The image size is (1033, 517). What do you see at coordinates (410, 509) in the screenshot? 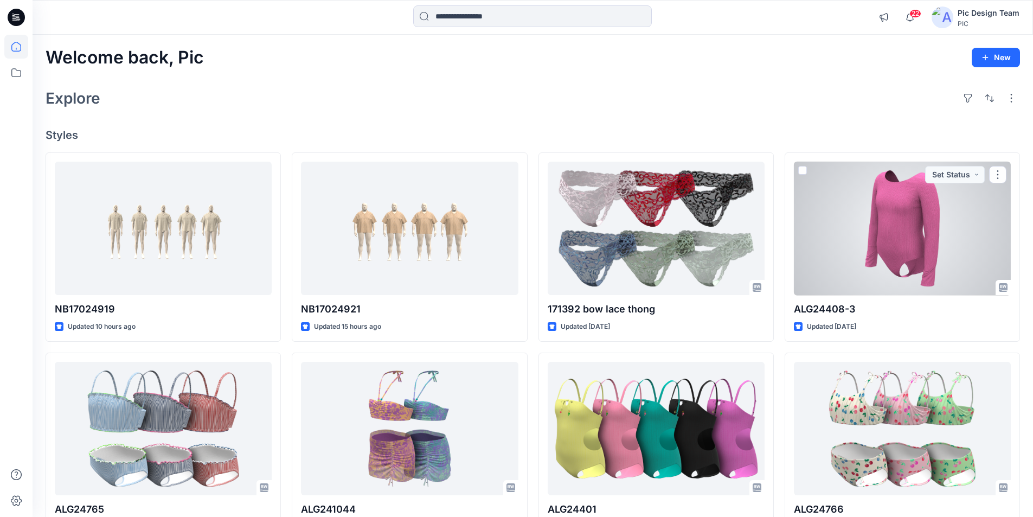
I see `p: ALG241044` at bounding box center [410, 509].